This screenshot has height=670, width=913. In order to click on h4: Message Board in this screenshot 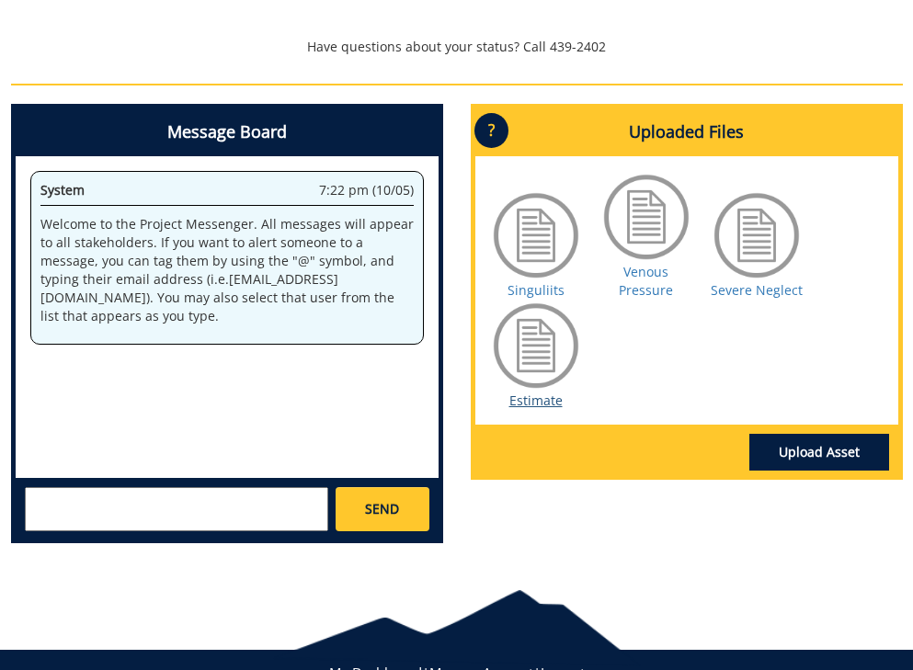, I will do `click(227, 132)`.